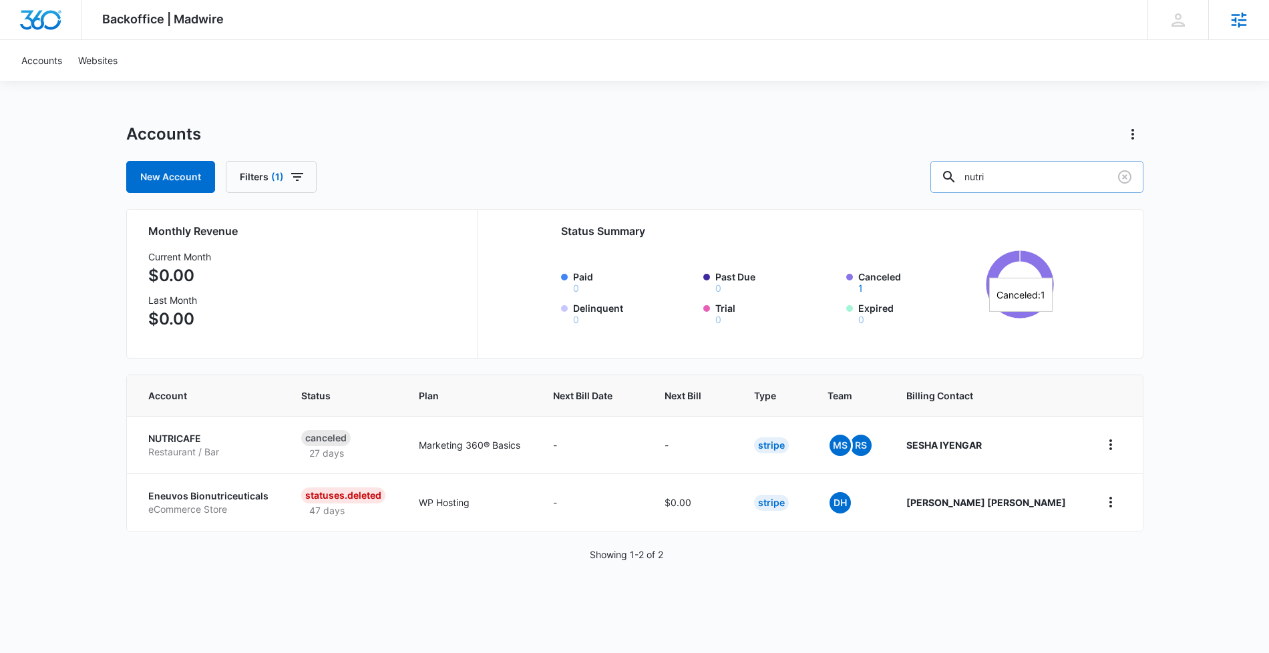 This screenshot has width=1269, height=653. Describe the element at coordinates (209, 510) in the screenshot. I see `p: eCommerce Store` at that location.